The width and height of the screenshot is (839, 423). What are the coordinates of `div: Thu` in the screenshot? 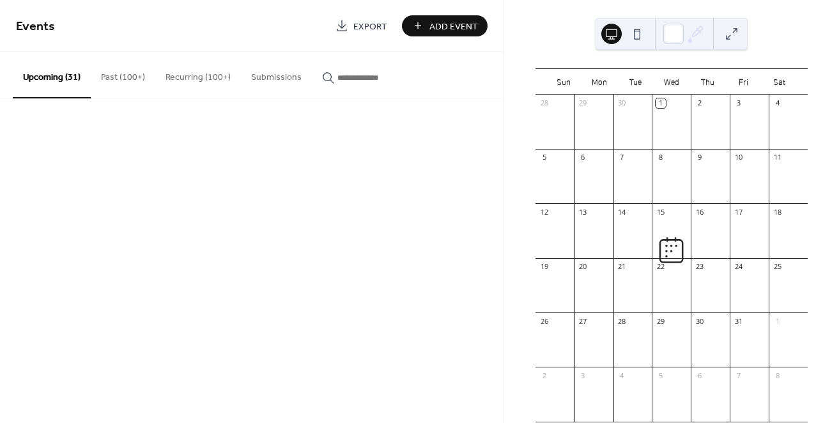 It's located at (707, 82).